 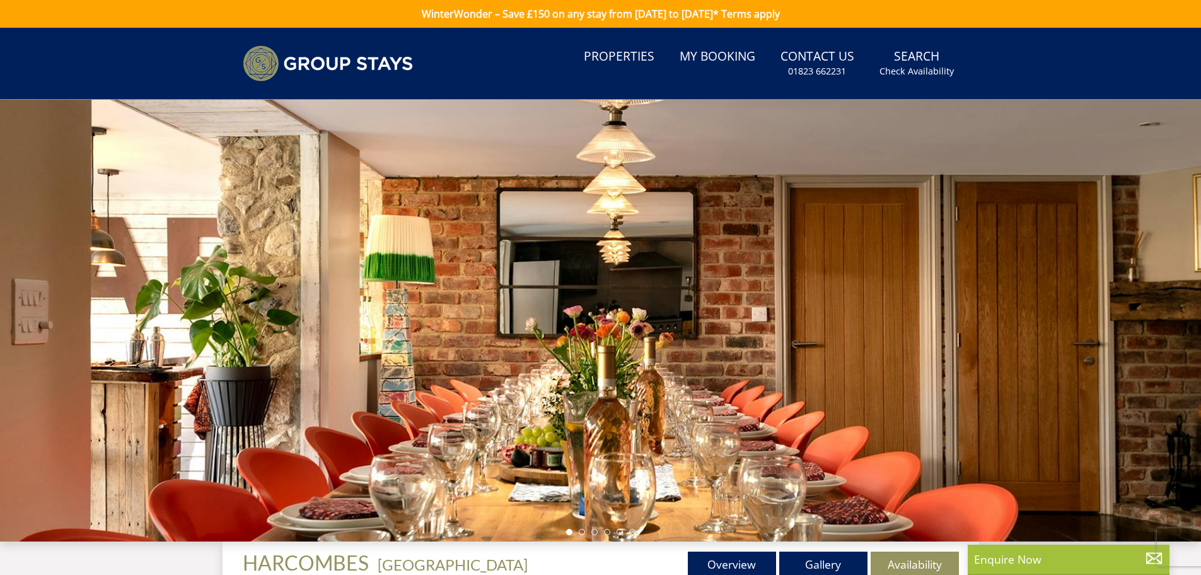 I want to click on a: My Booking, so click(x=718, y=57).